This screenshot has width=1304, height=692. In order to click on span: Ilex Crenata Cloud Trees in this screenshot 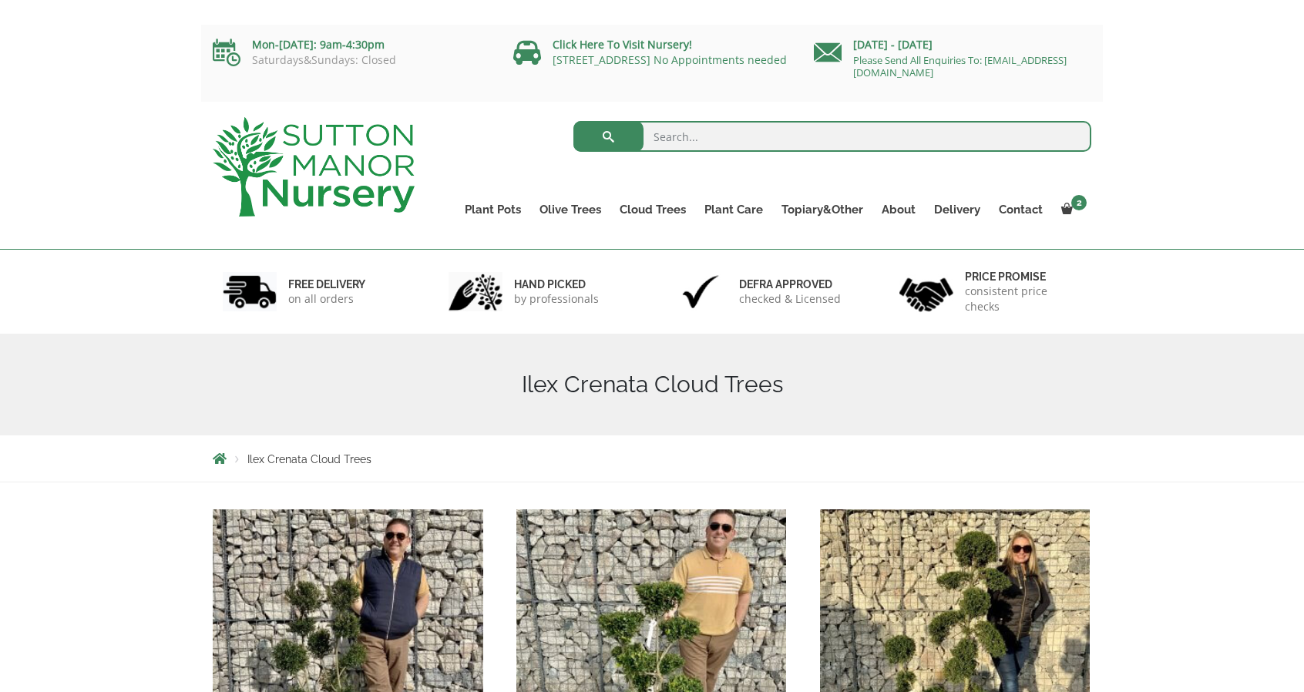, I will do `click(309, 459)`.